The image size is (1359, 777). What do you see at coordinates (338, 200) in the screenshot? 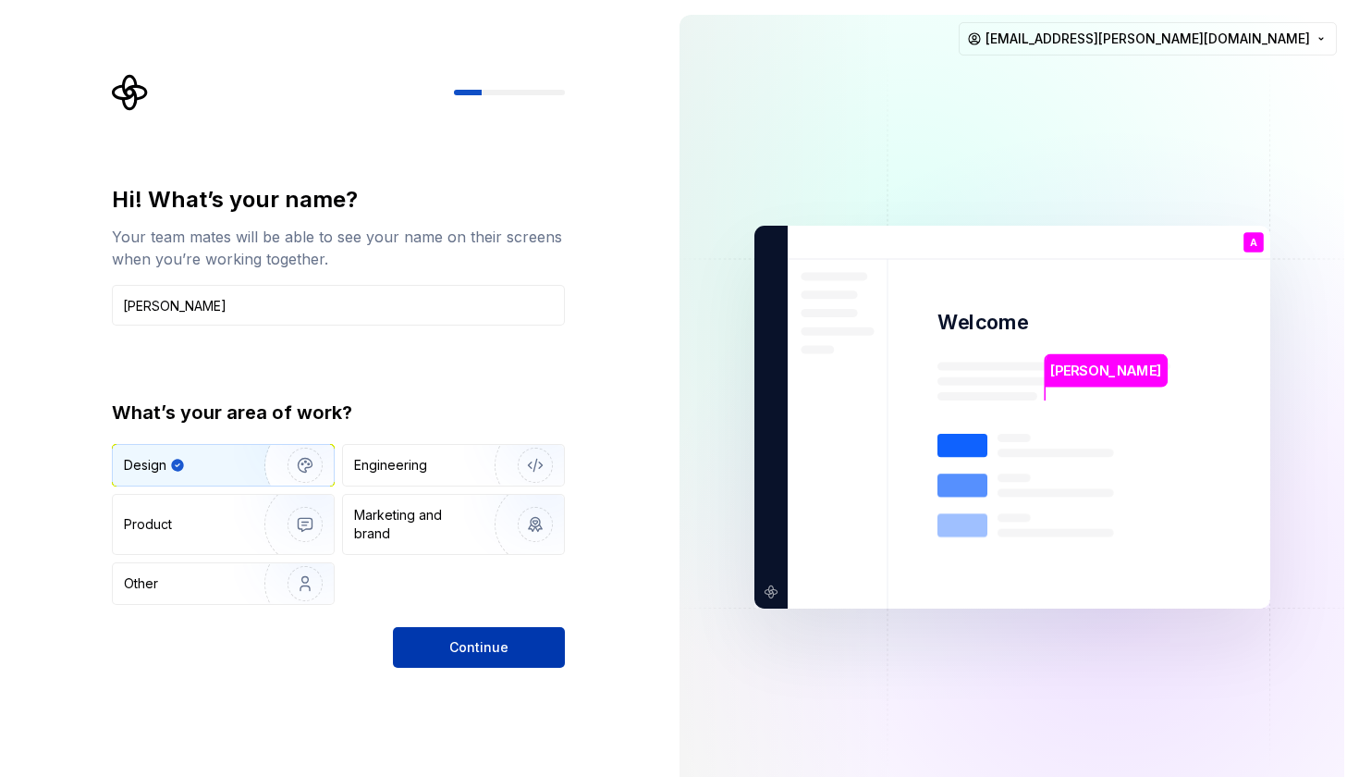
I see `div: Hi! What’s your name?` at bounding box center [338, 200].